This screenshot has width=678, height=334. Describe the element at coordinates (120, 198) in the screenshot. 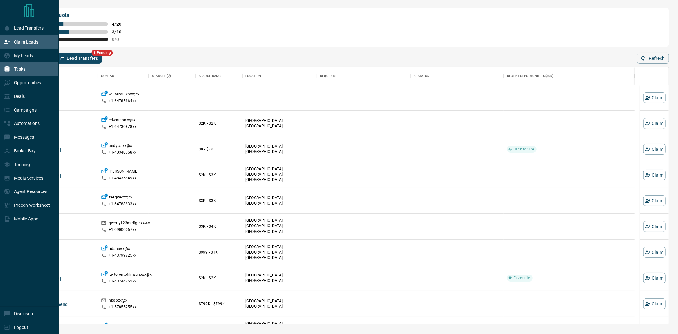

I see `p: zeeqwerxx@x` at that location.